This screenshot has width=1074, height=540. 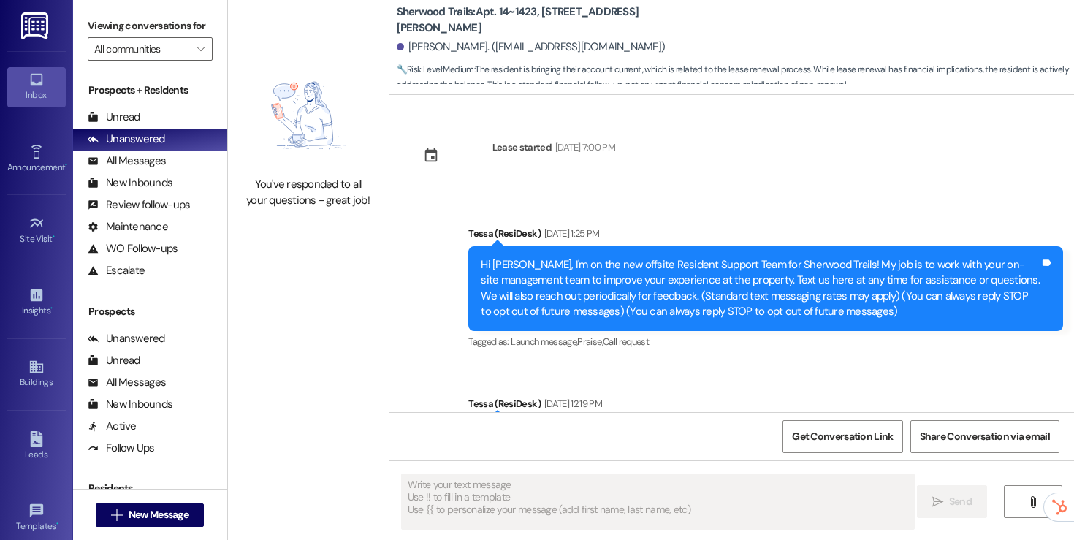 I want to click on div: Prospects + Residents, so click(x=150, y=90).